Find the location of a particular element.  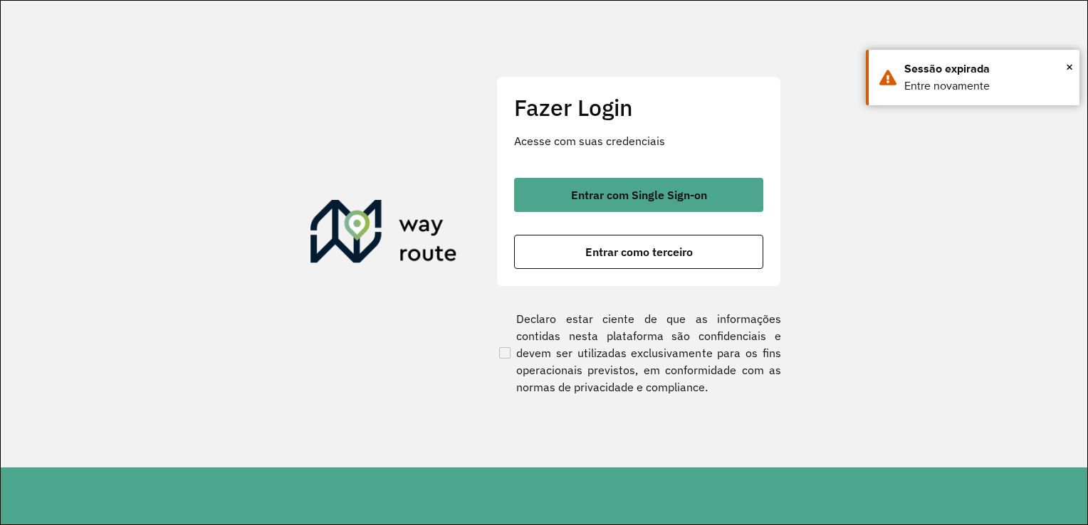

span: Entrar com Single Sign-on is located at coordinates (638, 195).